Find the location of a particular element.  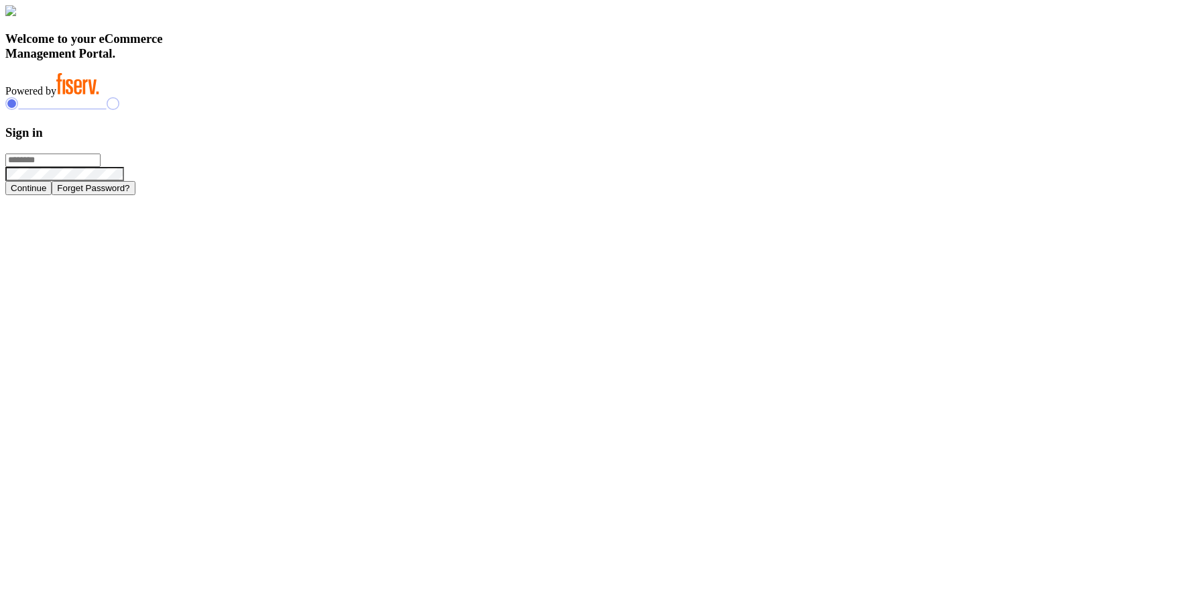

h3: Welcome to your eCommerce Management Portal. is located at coordinates (592, 46).